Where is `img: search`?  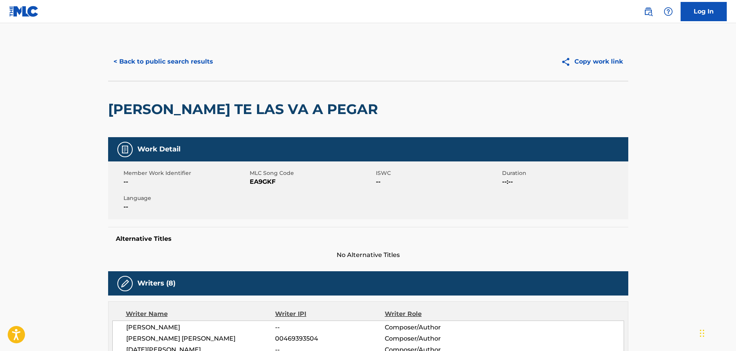
img: search is located at coordinates (648, 12).